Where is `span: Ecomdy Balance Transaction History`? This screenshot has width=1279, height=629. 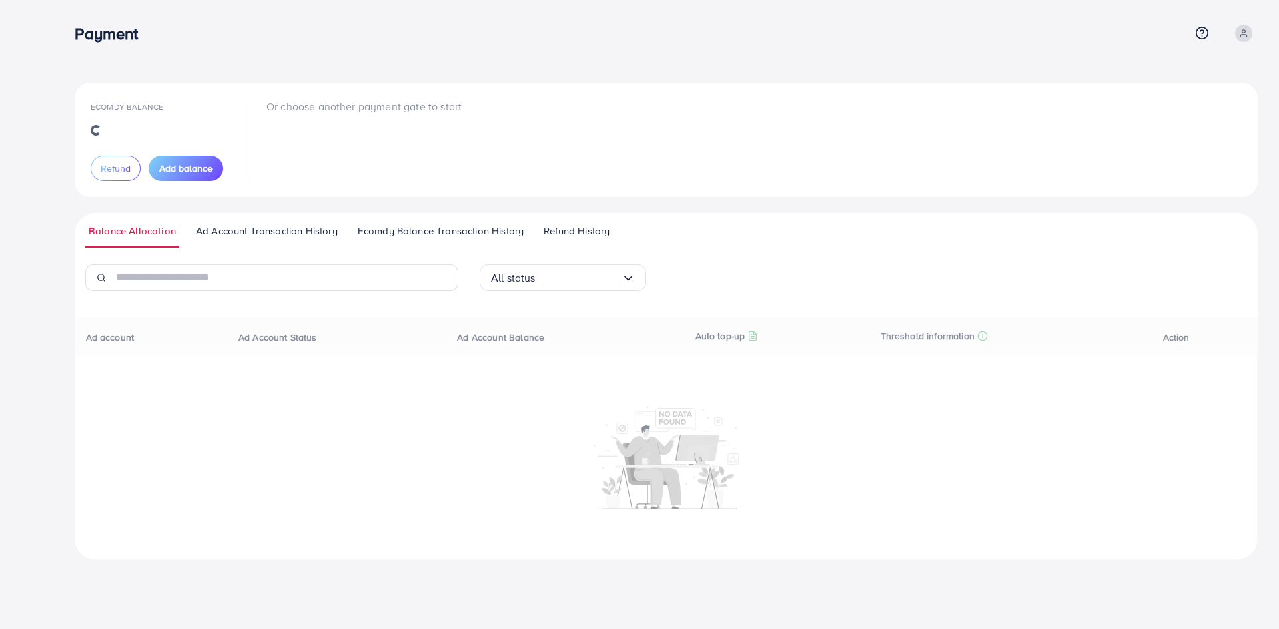 span: Ecomdy Balance Transaction History is located at coordinates (440, 231).